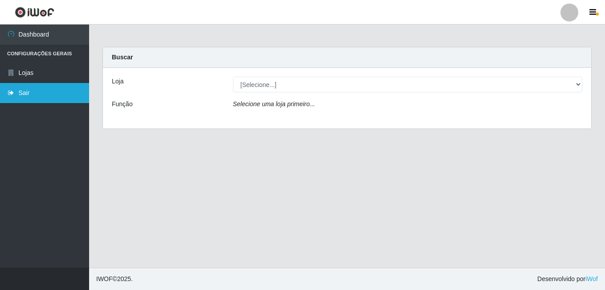 This screenshot has width=605, height=290. I want to click on span: Desenvolvido por, so click(567, 278).